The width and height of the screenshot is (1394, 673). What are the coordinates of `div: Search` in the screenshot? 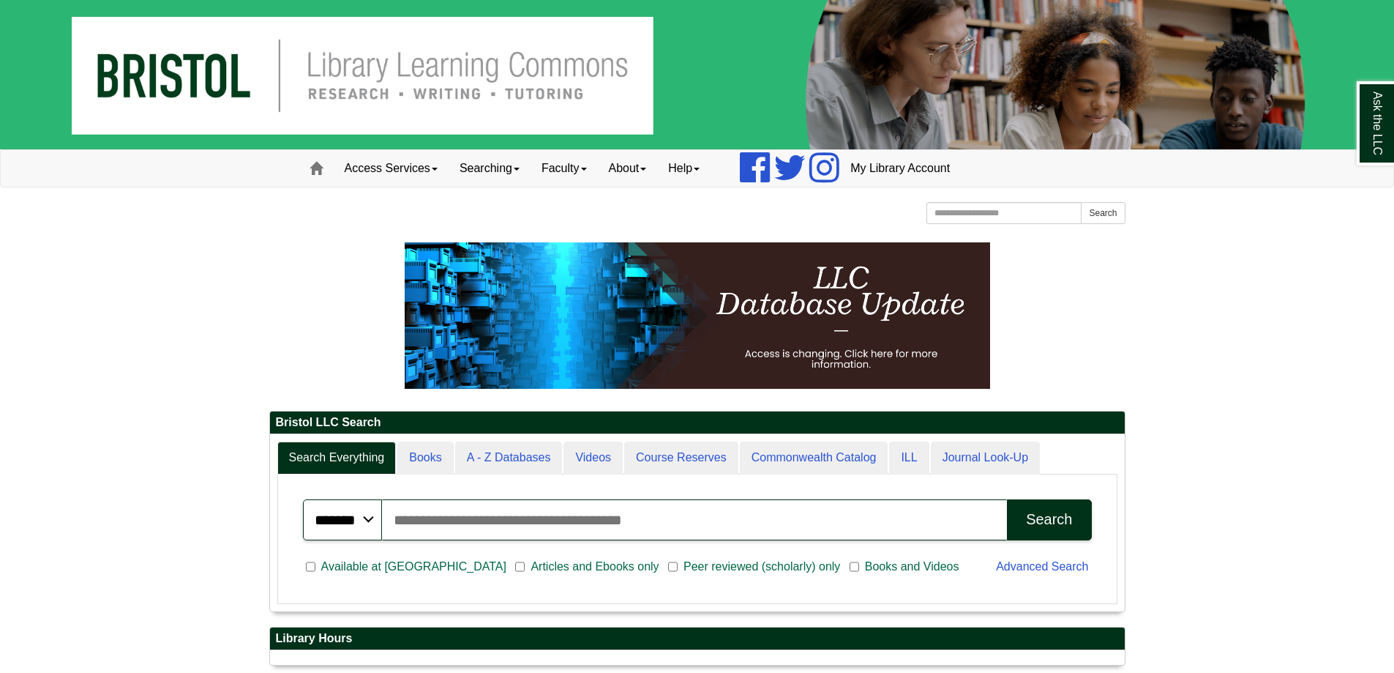 It's located at (1049, 519).